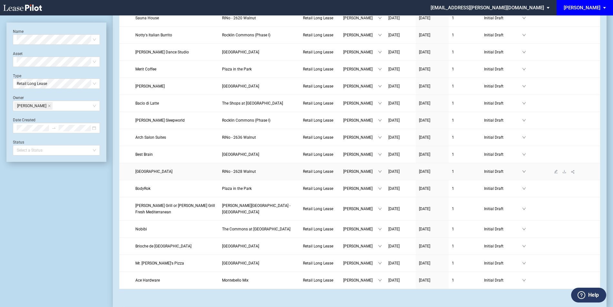 The width and height of the screenshot is (613, 307). What do you see at coordinates (54, 128) in the screenshot?
I see `span: swap-right` at bounding box center [54, 128].